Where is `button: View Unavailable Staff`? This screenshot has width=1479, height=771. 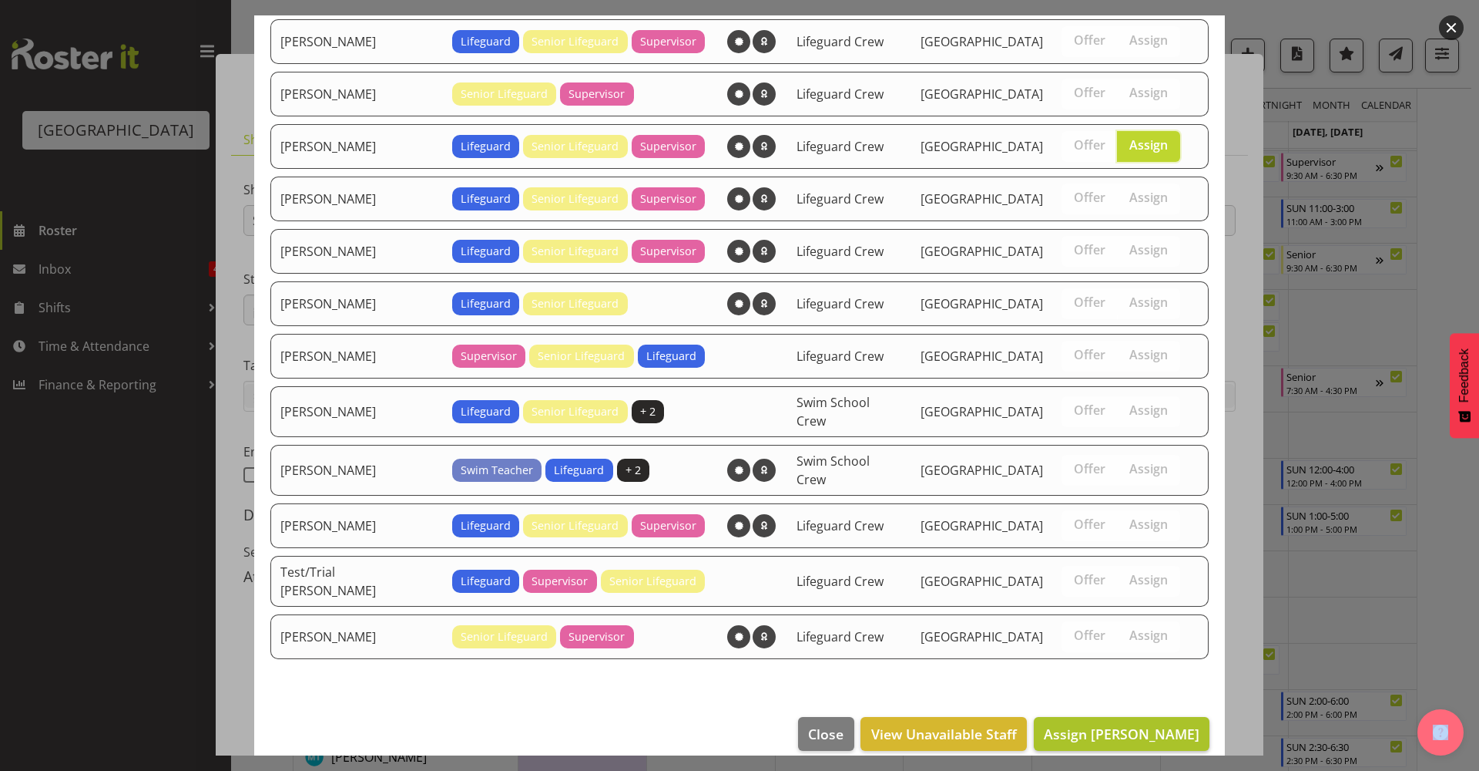
button: View Unavailable Staff is located at coordinates (943, 734).